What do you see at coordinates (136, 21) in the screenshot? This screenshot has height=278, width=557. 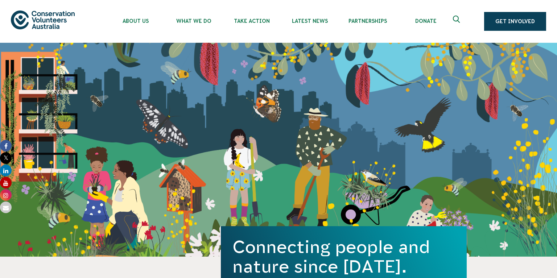 I see `span: About Us` at bounding box center [136, 21].